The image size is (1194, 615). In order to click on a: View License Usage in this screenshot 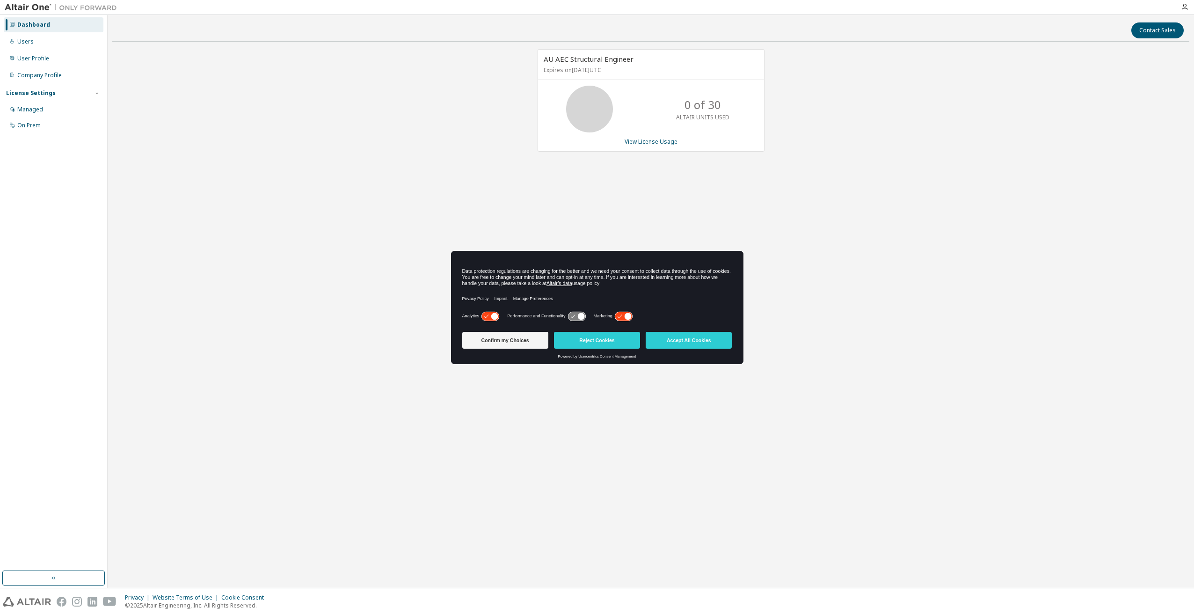, I will do `click(651, 141)`.